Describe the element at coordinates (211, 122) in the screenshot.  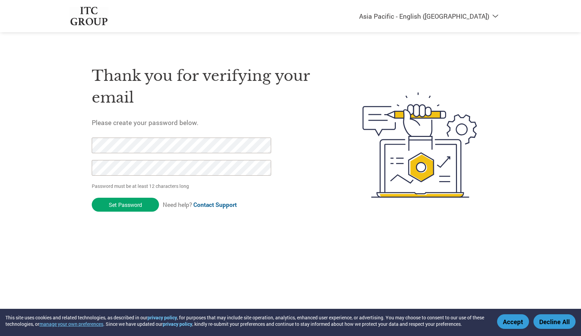
I see `h5: Please create your password below.` at that location.